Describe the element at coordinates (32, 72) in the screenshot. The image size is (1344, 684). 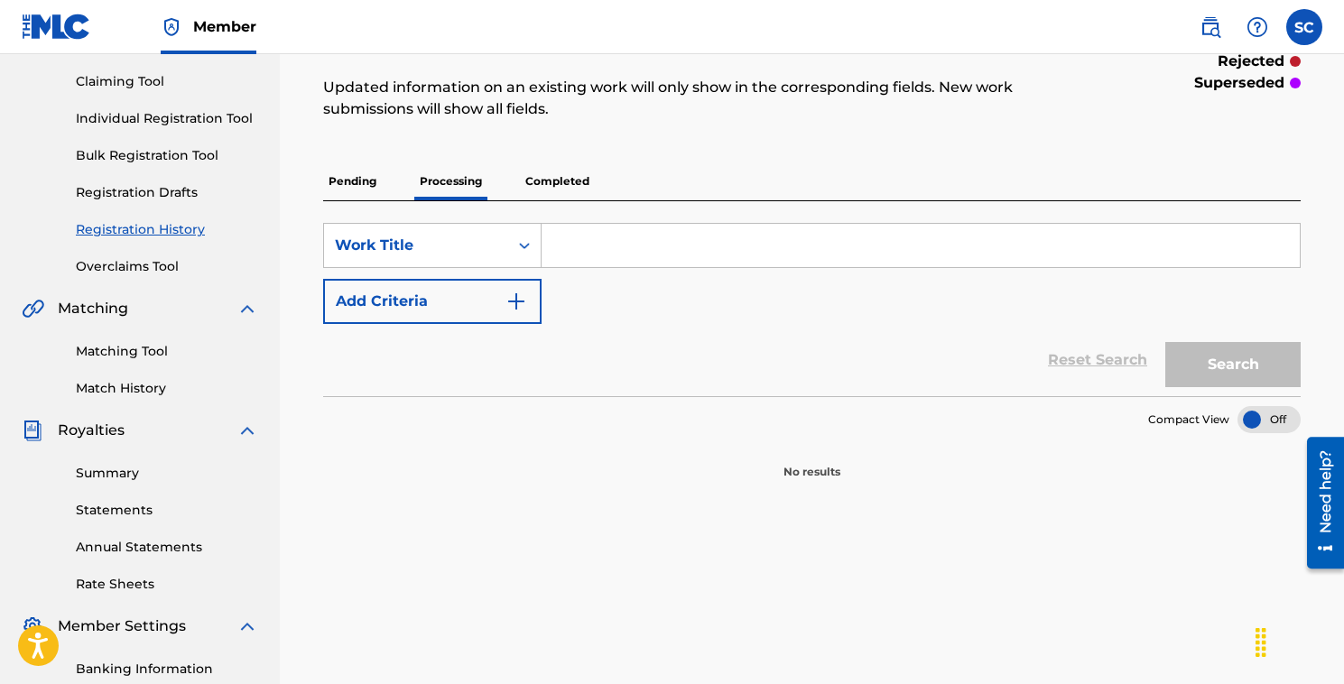
I see `div: Open Resource Center` at that location.